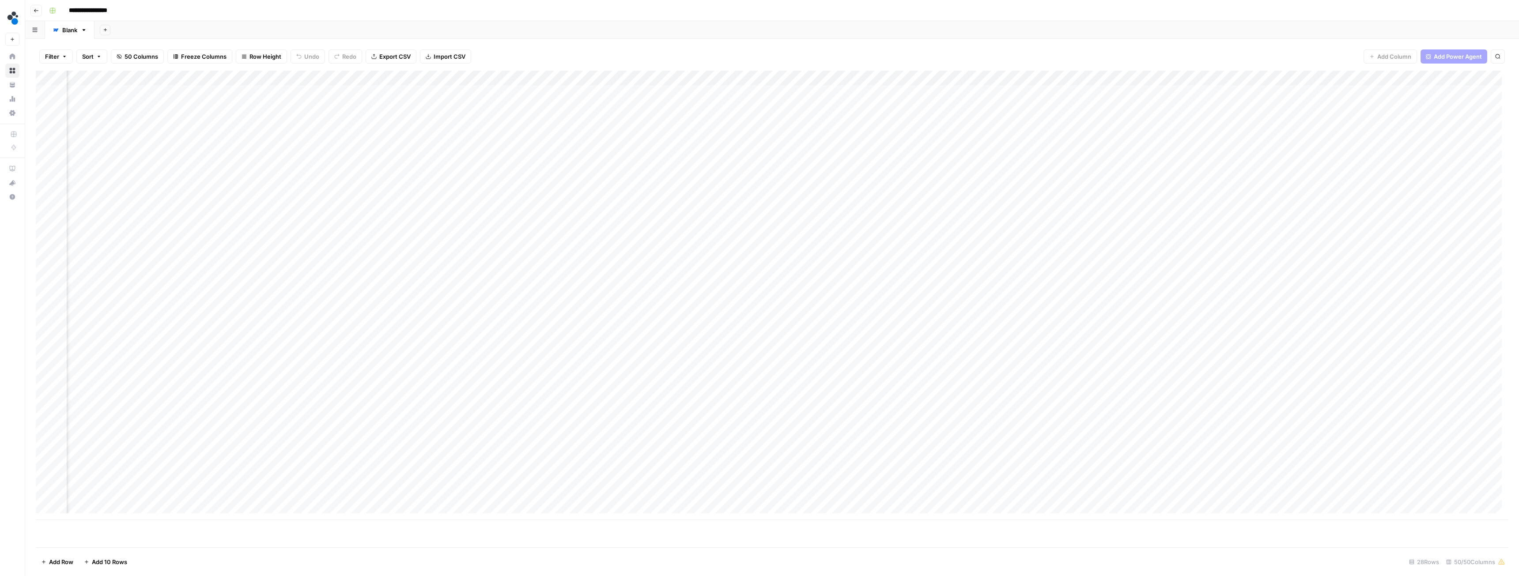  What do you see at coordinates (12, 85) in the screenshot?
I see `a: Your Data` at bounding box center [12, 85].